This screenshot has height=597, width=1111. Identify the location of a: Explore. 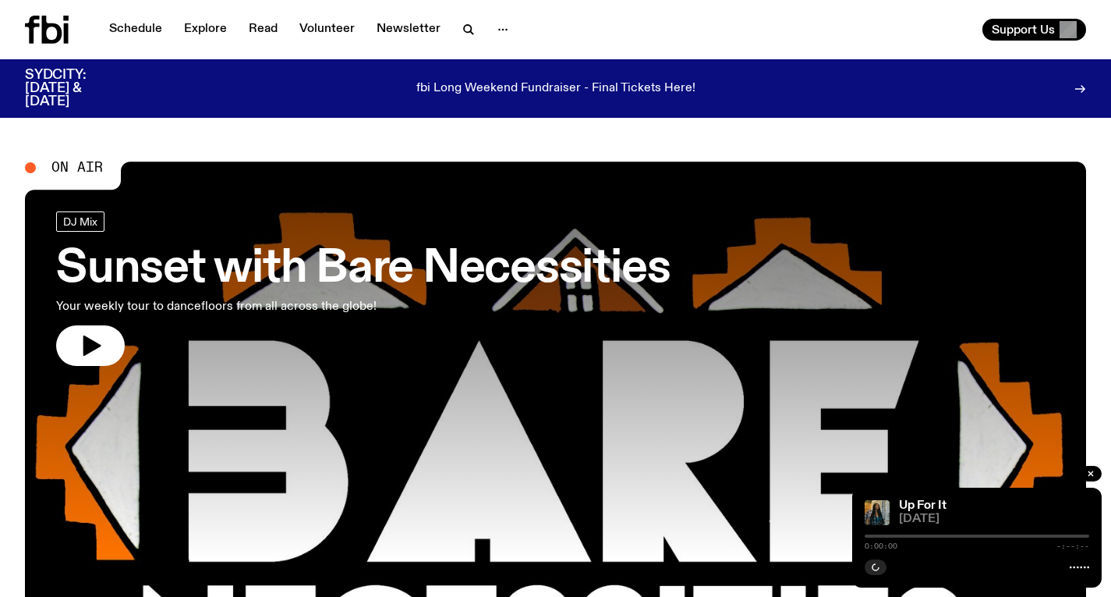
(205, 30).